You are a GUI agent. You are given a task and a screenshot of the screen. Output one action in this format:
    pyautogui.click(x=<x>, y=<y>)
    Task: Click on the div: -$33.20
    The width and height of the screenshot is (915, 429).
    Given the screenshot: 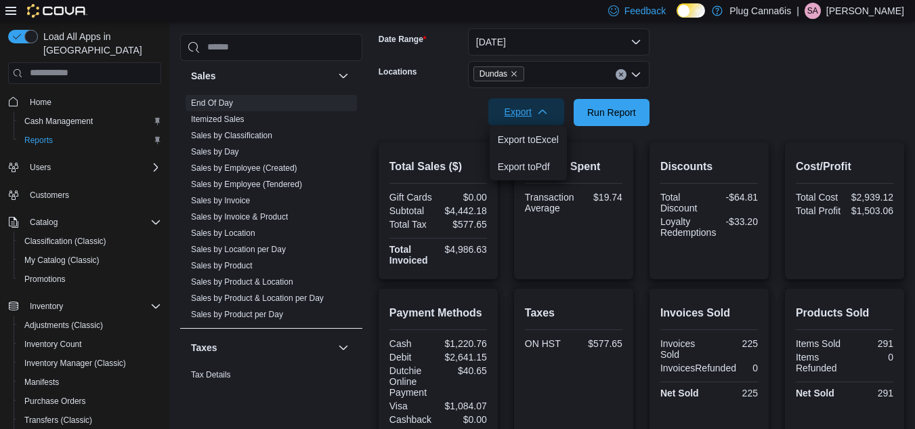 What is the action you would take?
    pyautogui.click(x=740, y=222)
    